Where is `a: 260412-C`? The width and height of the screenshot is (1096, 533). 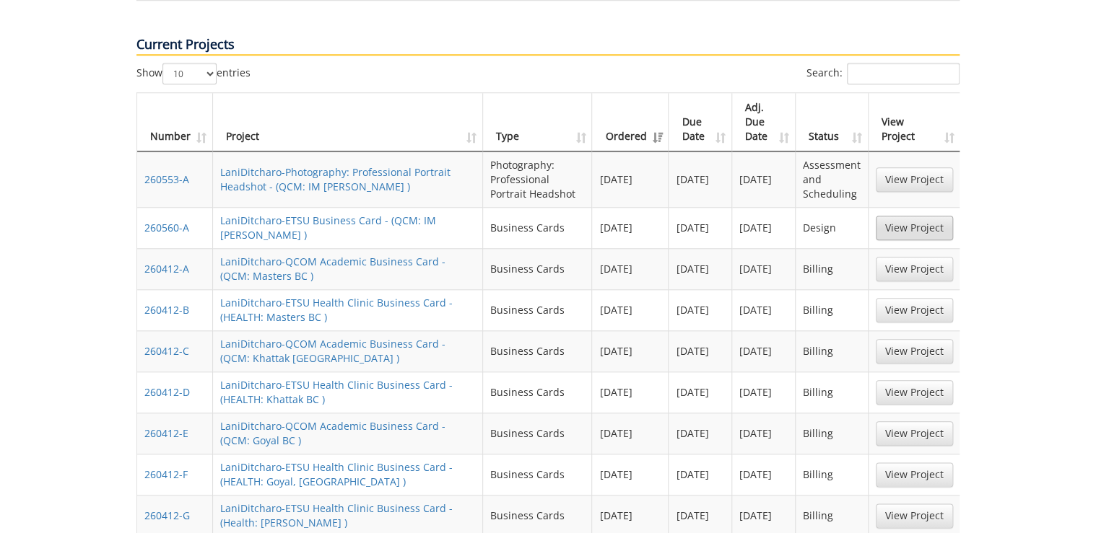
a: 260412-C is located at coordinates (167, 351).